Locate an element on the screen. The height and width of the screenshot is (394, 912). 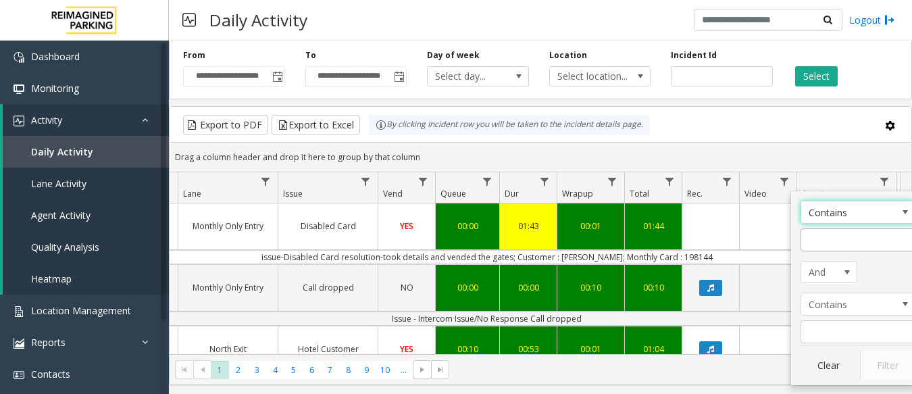
span: Page 7 is located at coordinates (330, 369).